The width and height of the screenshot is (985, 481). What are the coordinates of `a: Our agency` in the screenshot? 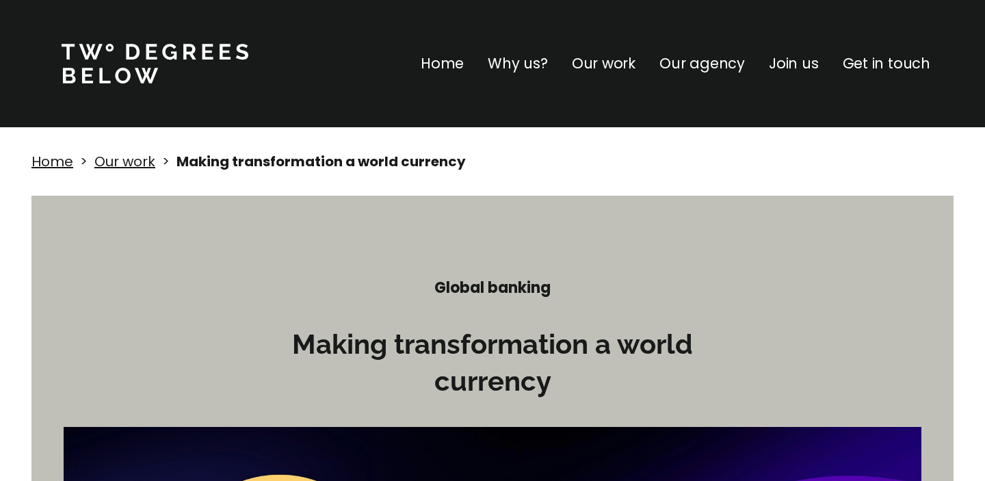 It's located at (702, 64).